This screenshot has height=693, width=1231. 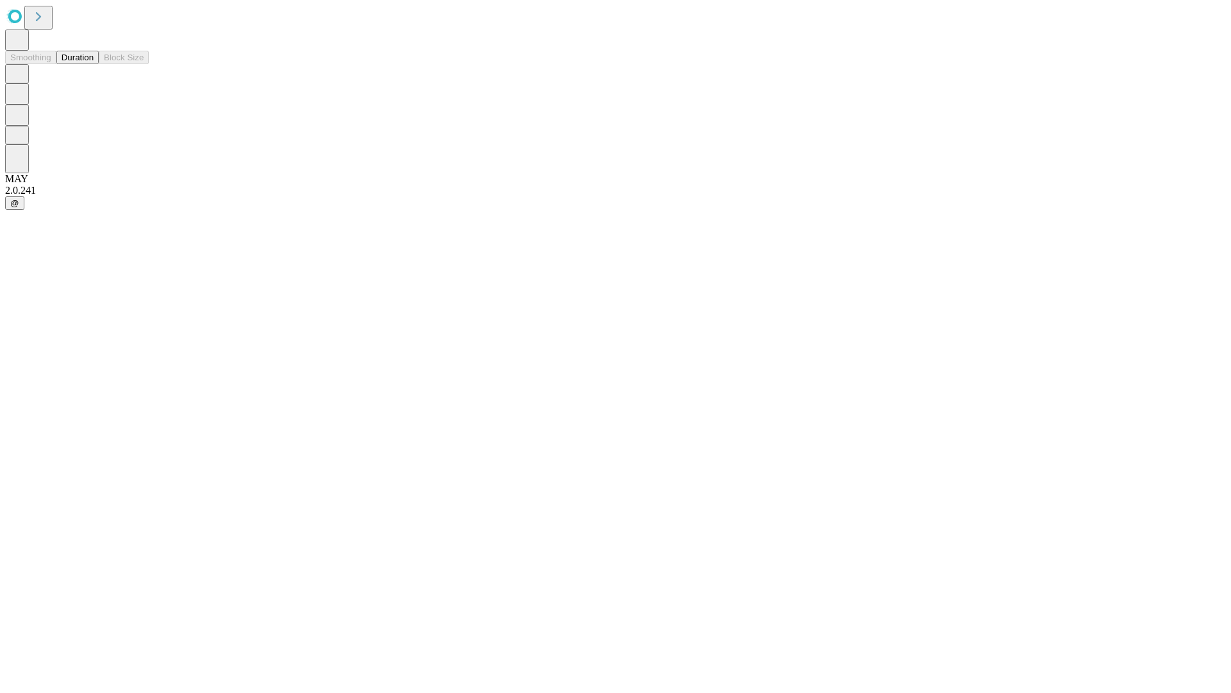 What do you see at coordinates (31, 57) in the screenshot?
I see `button: Smoothing` at bounding box center [31, 57].